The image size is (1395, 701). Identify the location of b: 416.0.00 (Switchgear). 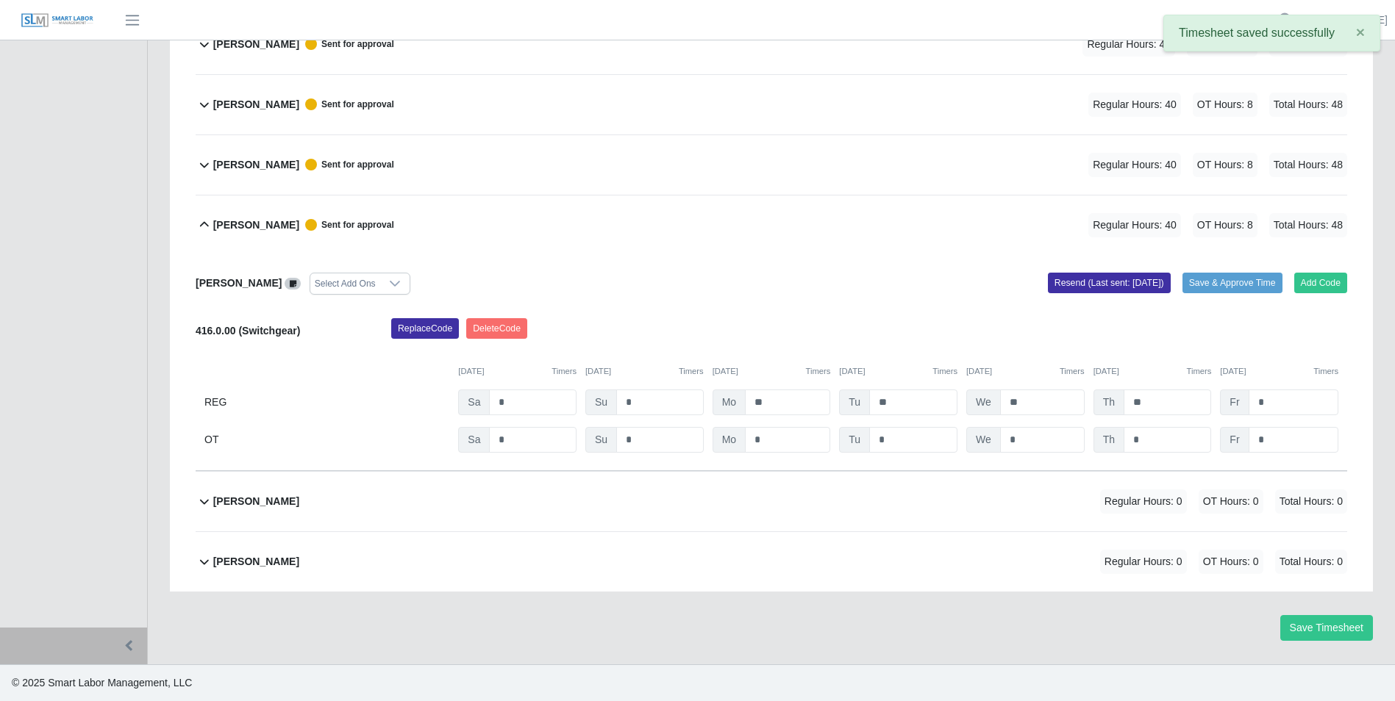
(248, 331).